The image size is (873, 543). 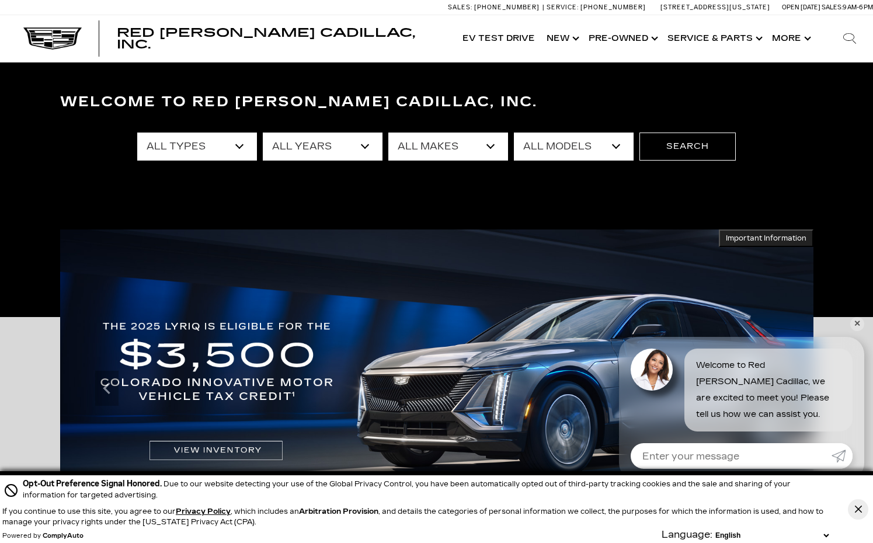 I want to click on span: Service:, so click(x=562, y=7).